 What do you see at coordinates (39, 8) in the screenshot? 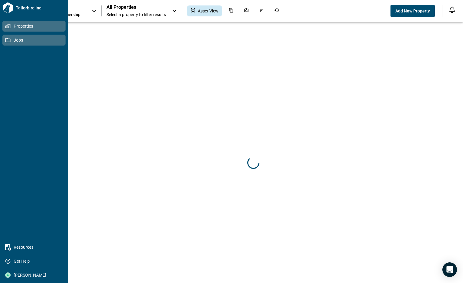
I see `span: Tailorbird Inc` at bounding box center [39, 8].